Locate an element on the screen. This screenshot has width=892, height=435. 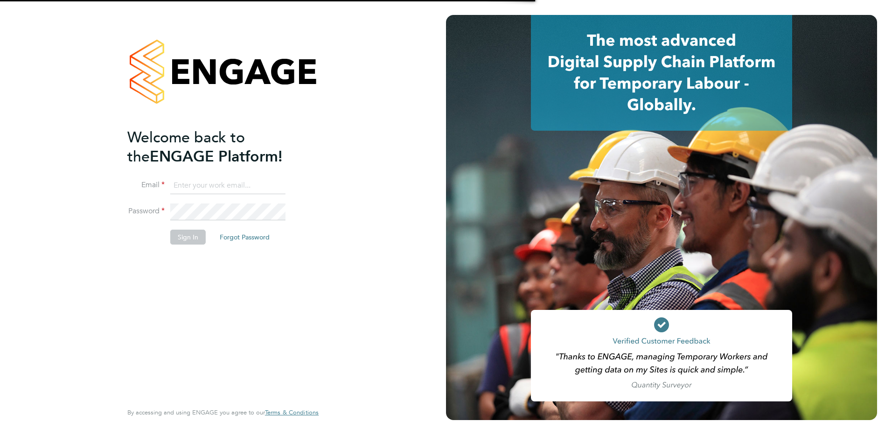
label: Password is located at coordinates (146, 211).